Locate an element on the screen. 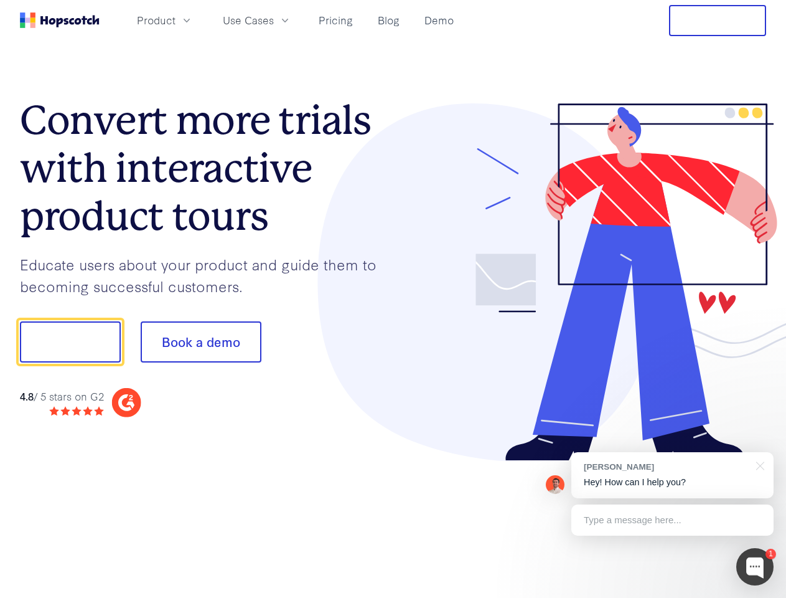 This screenshot has width=786, height=598. a: Blog is located at coordinates (389, 20).